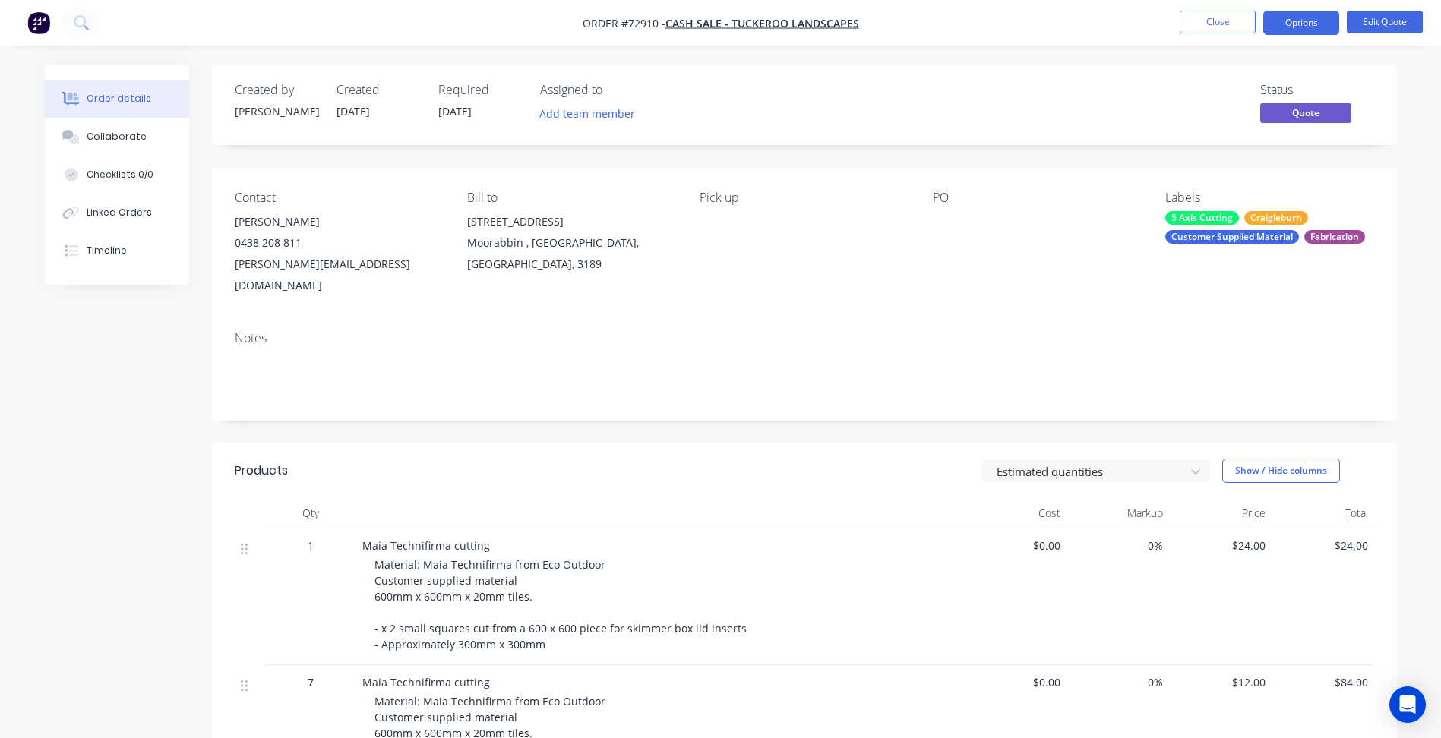 The image size is (1441, 738). Describe the element at coordinates (117, 99) in the screenshot. I see `button: Order details` at that location.